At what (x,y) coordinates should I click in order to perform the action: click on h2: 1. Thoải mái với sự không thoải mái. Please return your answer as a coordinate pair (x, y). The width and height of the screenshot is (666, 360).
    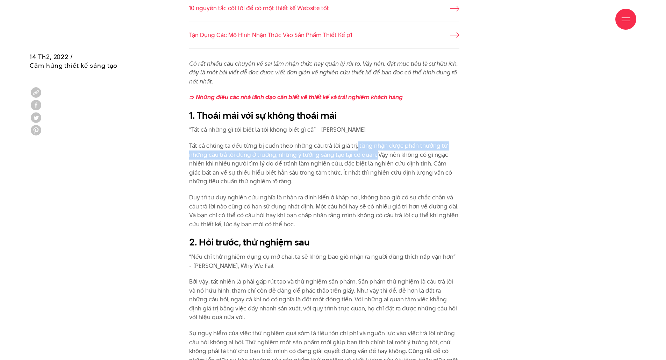
    Looking at the image, I should click on (324, 116).